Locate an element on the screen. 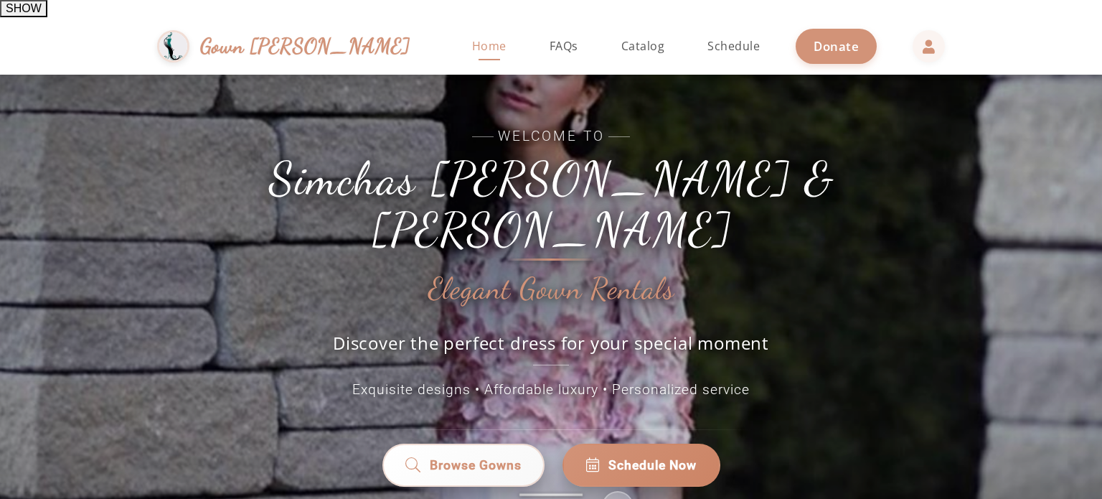 The height and width of the screenshot is (499, 1102). span: FAQs is located at coordinates (564, 46).